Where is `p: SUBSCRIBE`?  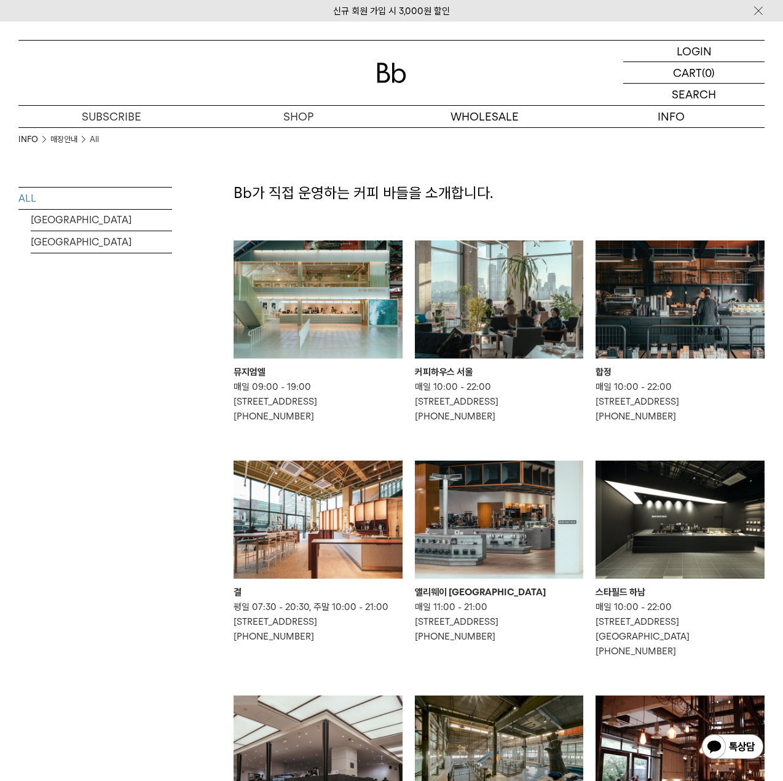
p: SUBSCRIBE is located at coordinates (112, 116).